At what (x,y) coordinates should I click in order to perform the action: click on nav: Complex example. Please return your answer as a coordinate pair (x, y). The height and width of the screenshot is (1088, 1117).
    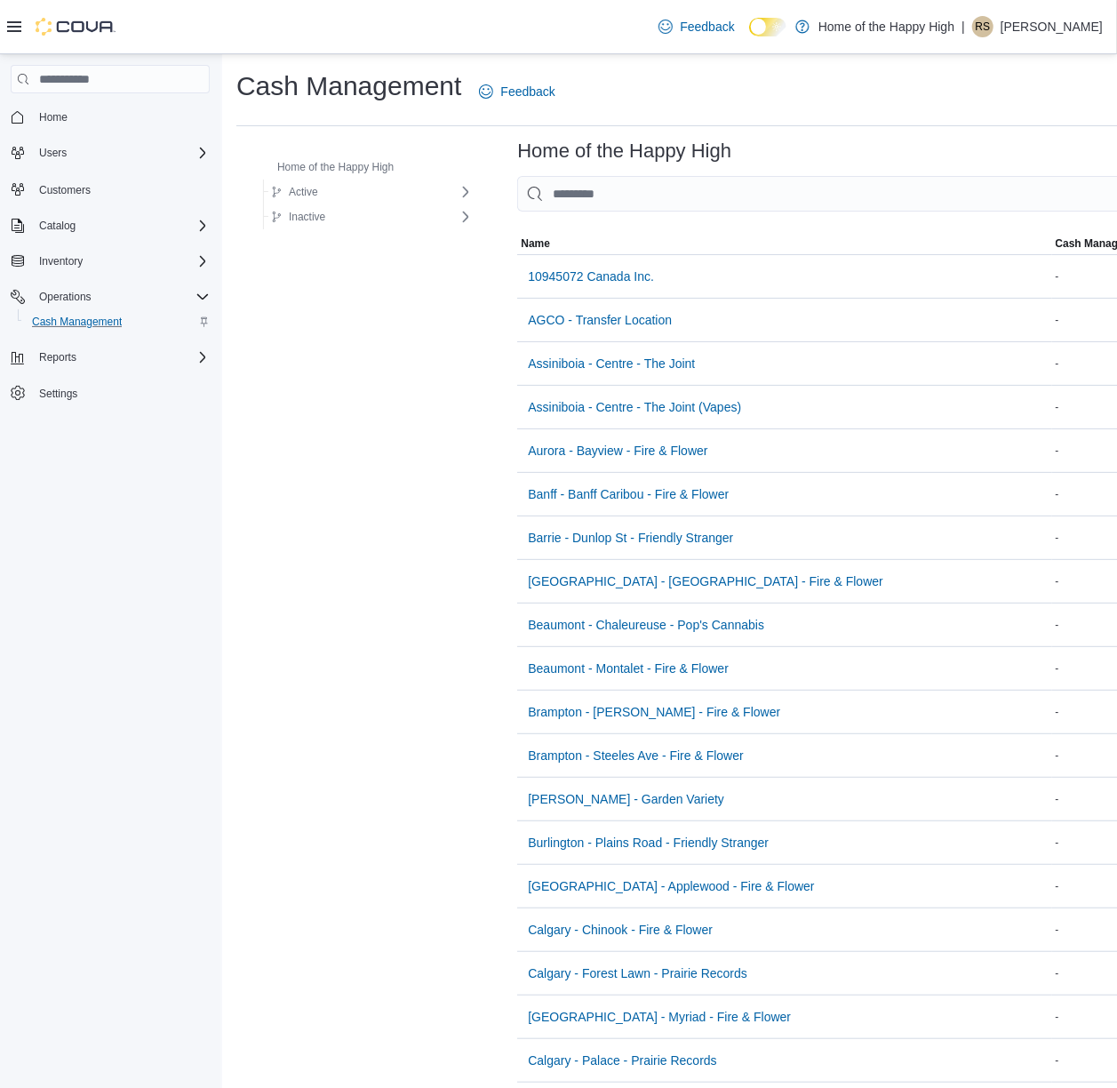
    Looking at the image, I should click on (110, 275).